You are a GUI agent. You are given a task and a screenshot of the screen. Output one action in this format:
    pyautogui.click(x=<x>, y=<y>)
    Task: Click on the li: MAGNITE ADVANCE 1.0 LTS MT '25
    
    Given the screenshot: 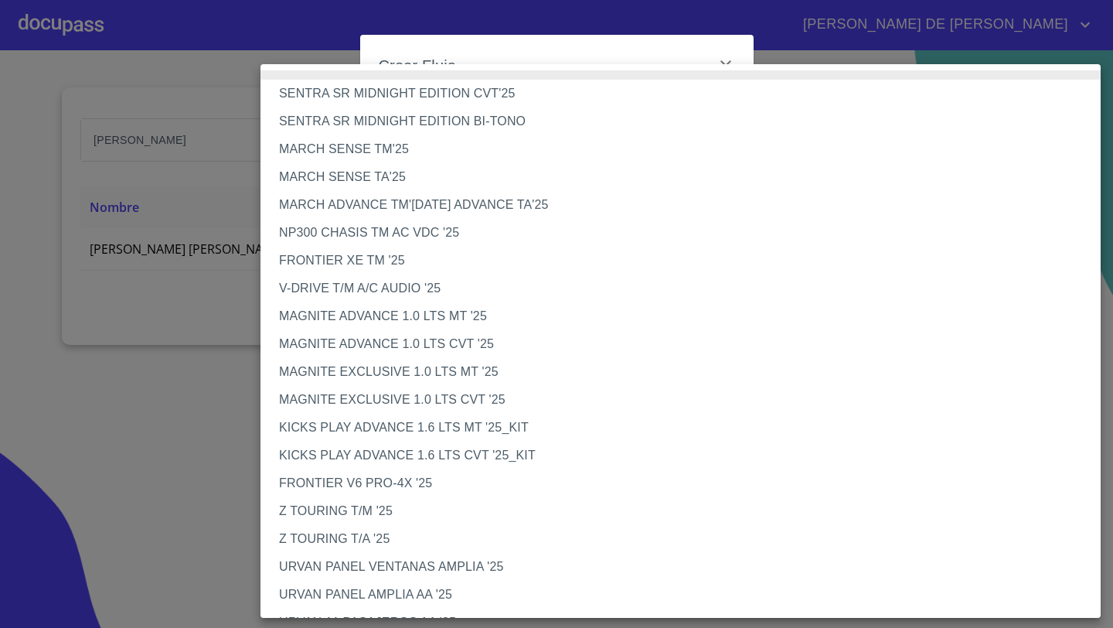 What is the action you would take?
    pyautogui.click(x=680, y=316)
    